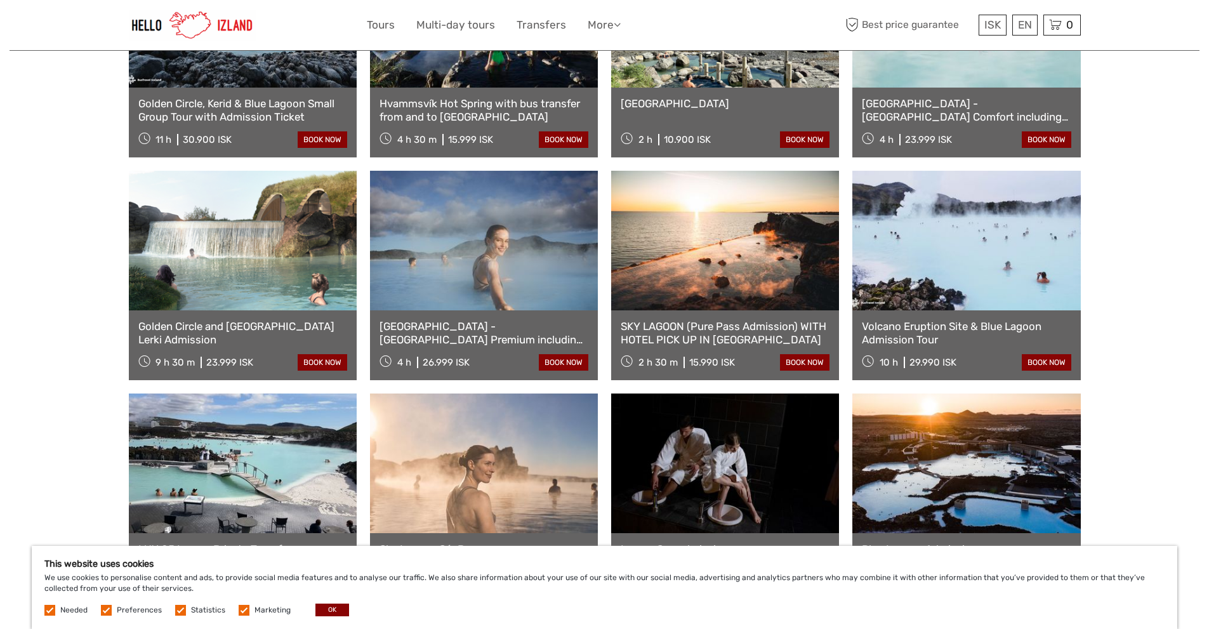  Describe the element at coordinates (1069, 25) in the screenshot. I see `span: 0` at that location.